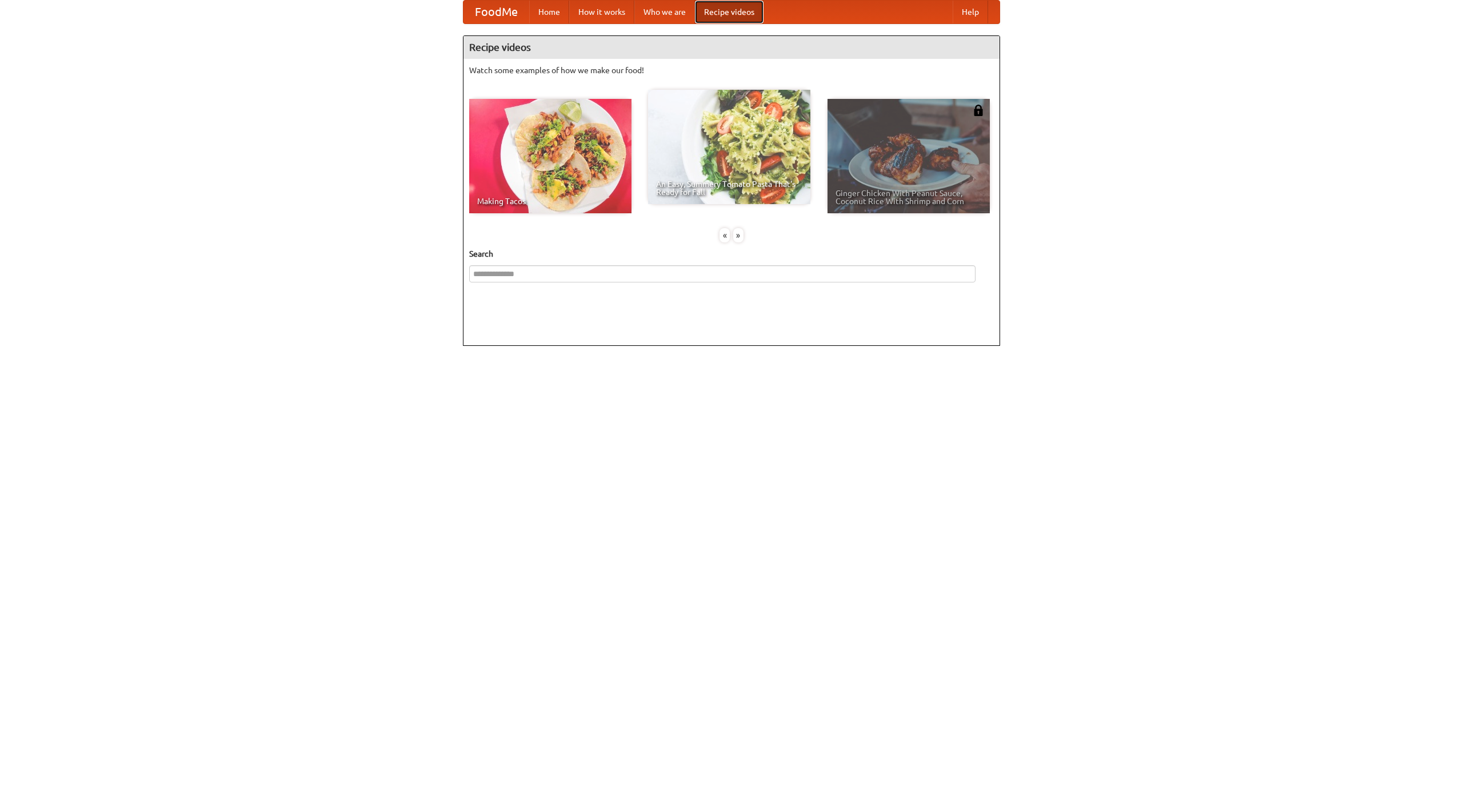 This screenshot has width=1463, height=809. Describe the element at coordinates (550, 156) in the screenshot. I see `a: Making Tacos` at that location.